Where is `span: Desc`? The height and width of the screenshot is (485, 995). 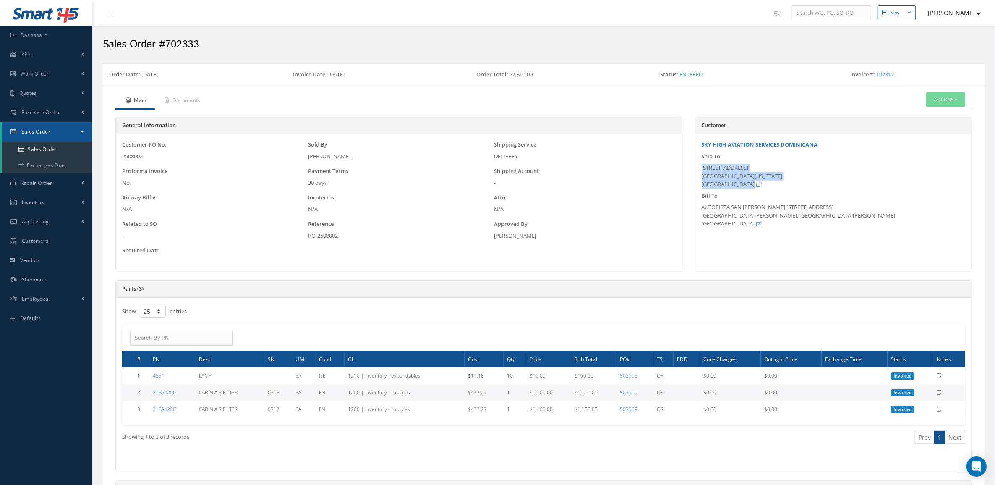
span: Desc is located at coordinates (205, 359).